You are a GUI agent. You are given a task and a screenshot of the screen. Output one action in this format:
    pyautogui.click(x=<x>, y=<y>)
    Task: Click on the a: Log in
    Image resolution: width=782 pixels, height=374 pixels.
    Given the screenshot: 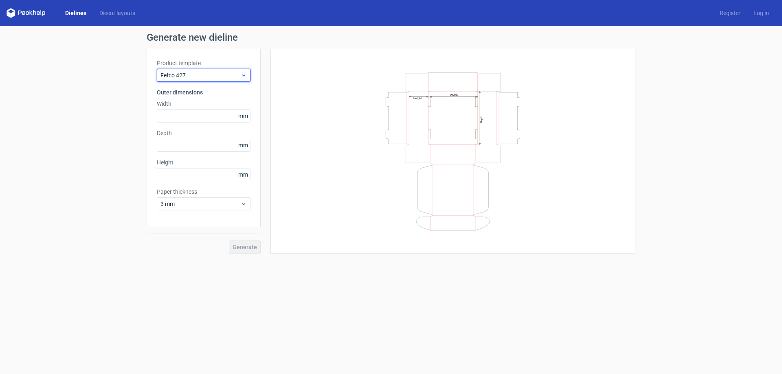 What is the action you would take?
    pyautogui.click(x=761, y=13)
    